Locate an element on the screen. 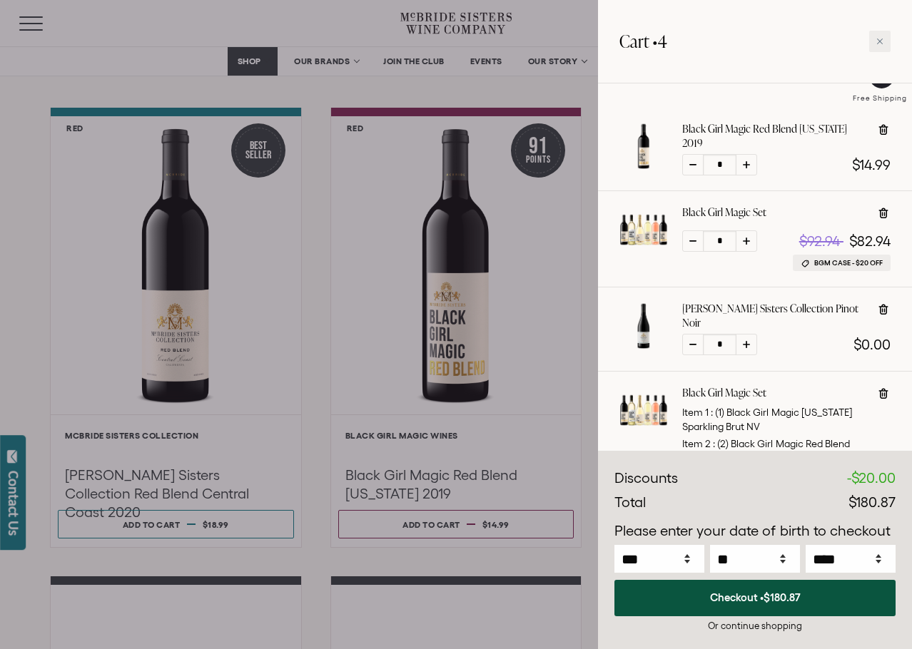 The width and height of the screenshot is (912, 649). a: McBride Sisters Collection Pinot Noir is located at coordinates (644, 345).